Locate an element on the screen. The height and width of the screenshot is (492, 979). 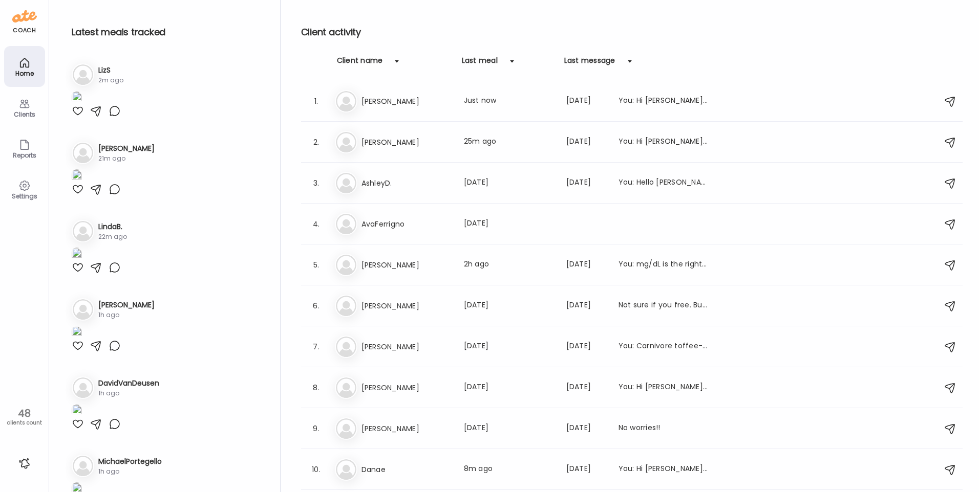
div: 21m ago is located at coordinates (126, 159).